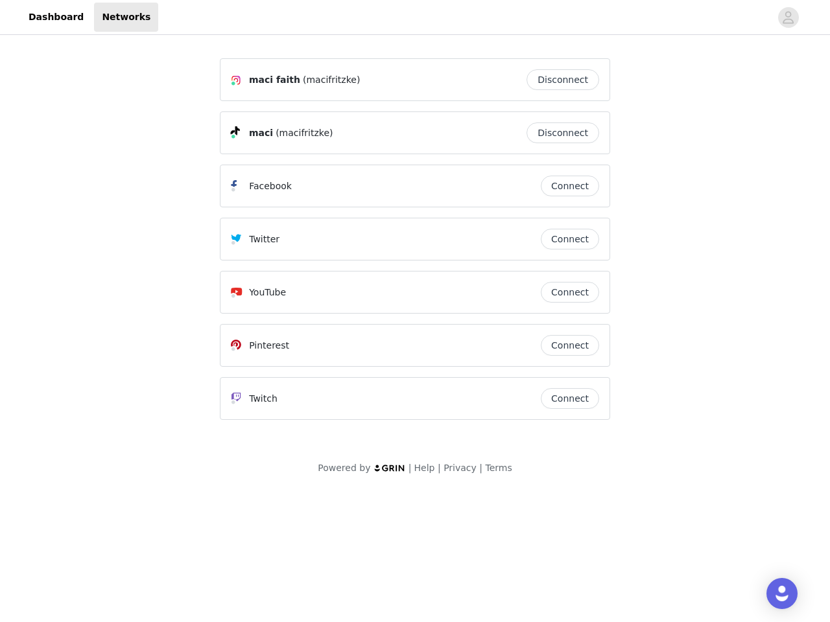  What do you see at coordinates (460, 468) in the screenshot?
I see `a: Privacy` at bounding box center [460, 468].